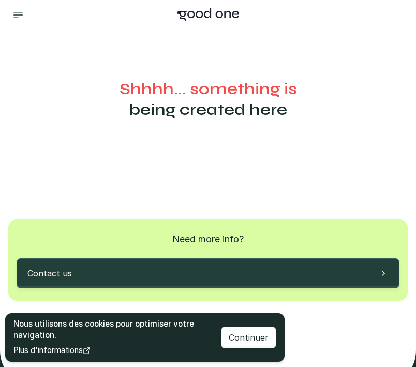 This screenshot has height=367, width=416. I want to click on span: being created here, so click(208, 110).